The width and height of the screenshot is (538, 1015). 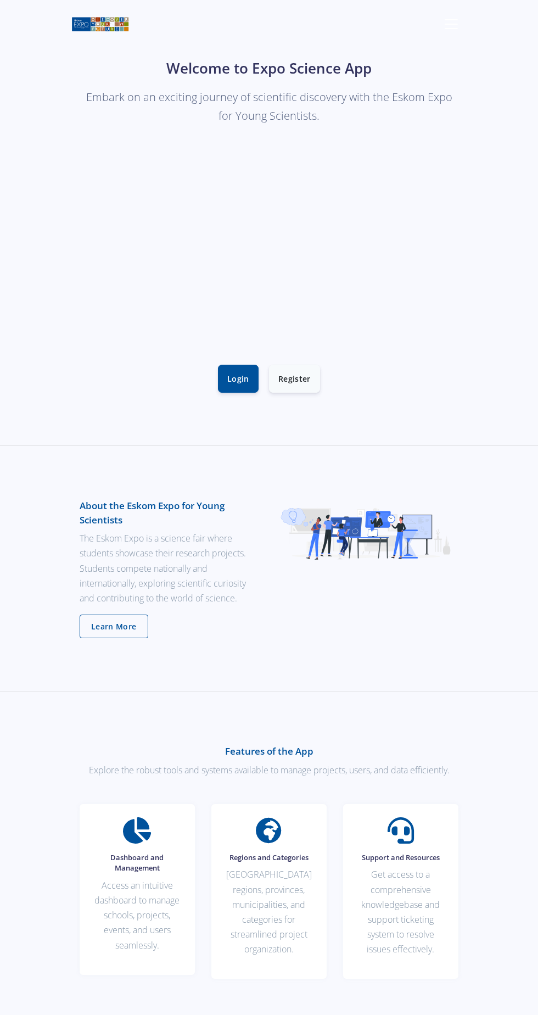 I want to click on a: Register, so click(x=294, y=378).